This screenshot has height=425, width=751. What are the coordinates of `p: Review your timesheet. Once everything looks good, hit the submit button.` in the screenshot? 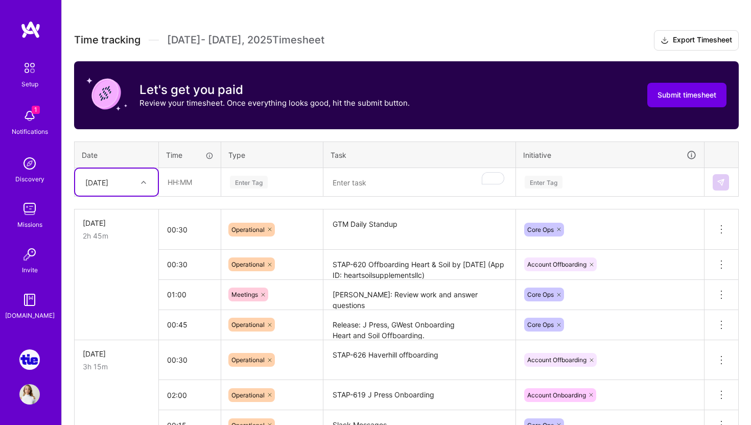 It's located at (274, 103).